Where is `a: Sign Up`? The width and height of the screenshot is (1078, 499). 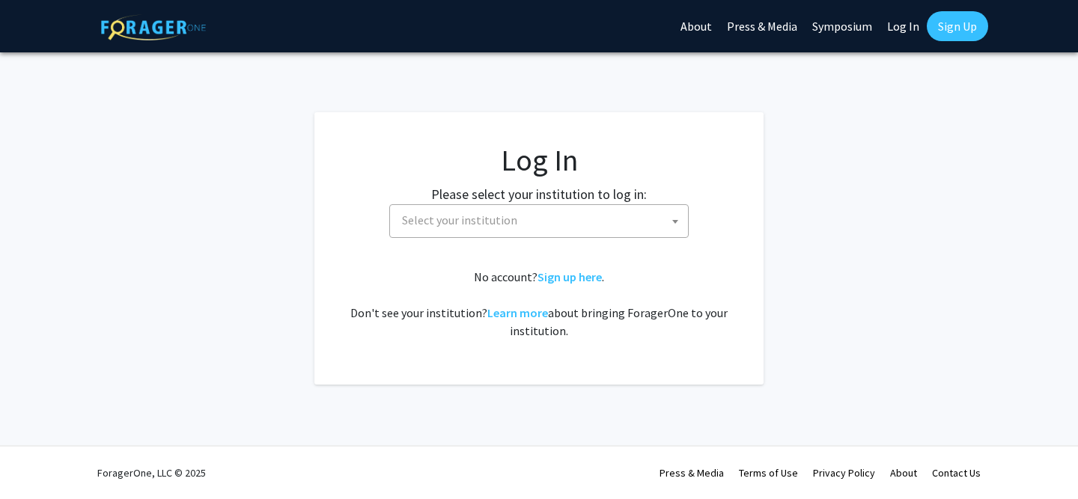 a: Sign Up is located at coordinates (958, 26).